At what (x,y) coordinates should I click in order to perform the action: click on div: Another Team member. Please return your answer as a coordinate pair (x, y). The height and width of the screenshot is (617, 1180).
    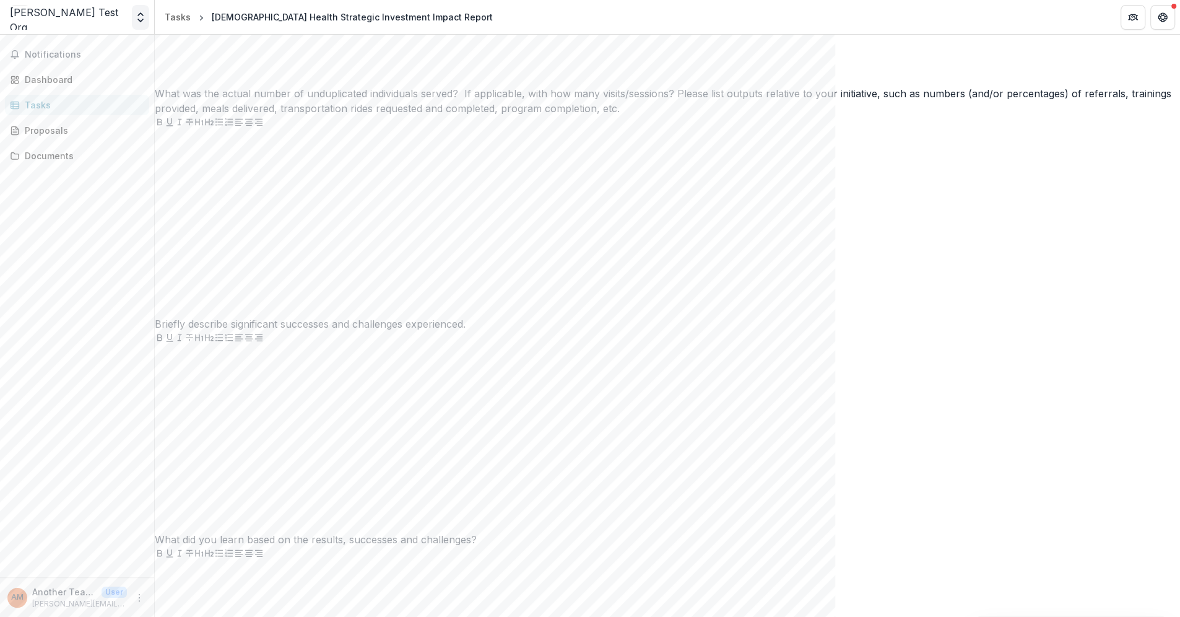
    Looking at the image, I should click on (17, 597).